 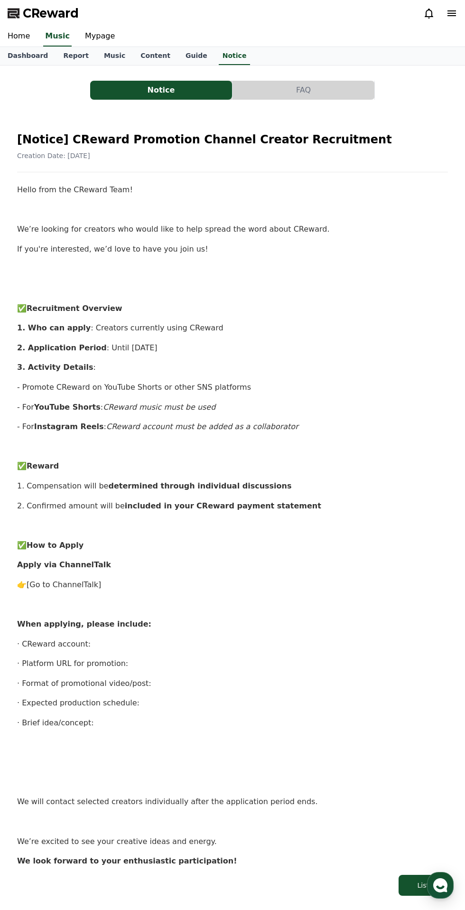 I want to click on p: · CReward account:, so click(x=233, y=644).